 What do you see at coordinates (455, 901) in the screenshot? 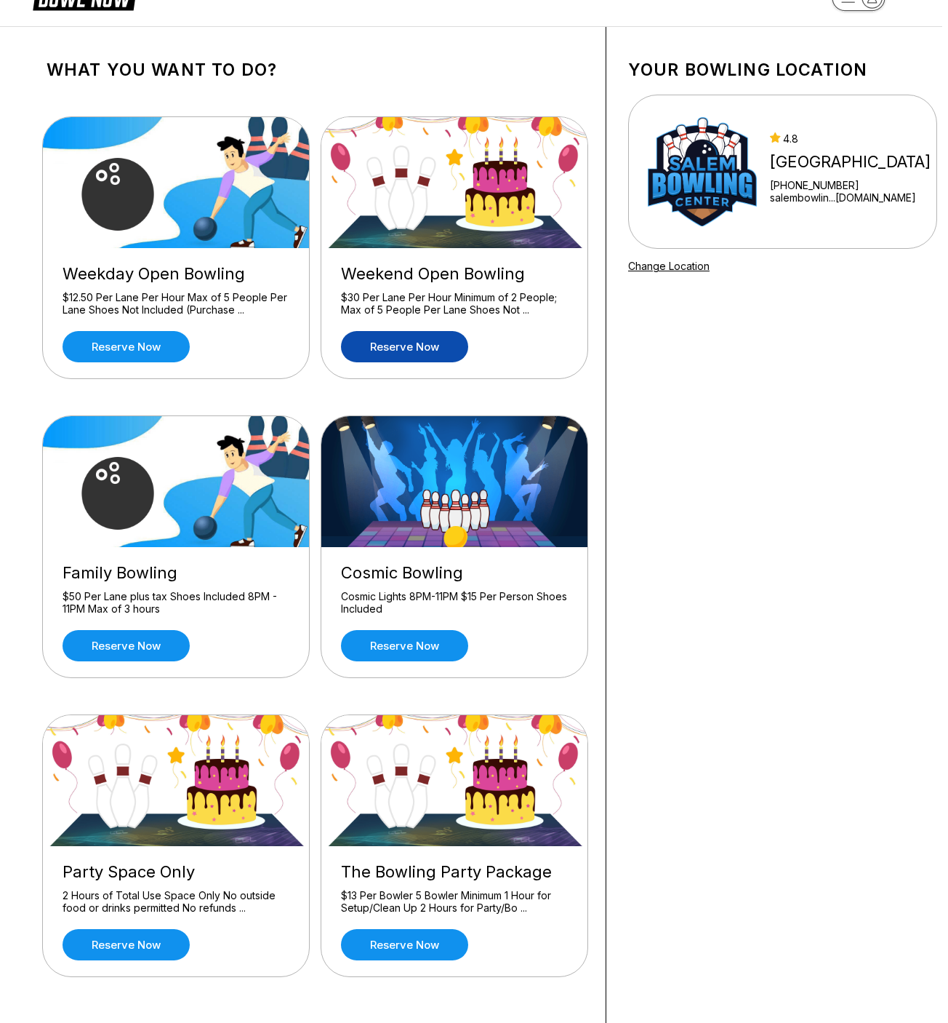
I see `div: $13 Per Bowler 5 Bowler Minimum 1 Hour for Setup/Clean Up 2 Hours for Party/Bo ...` at bounding box center [455, 901].